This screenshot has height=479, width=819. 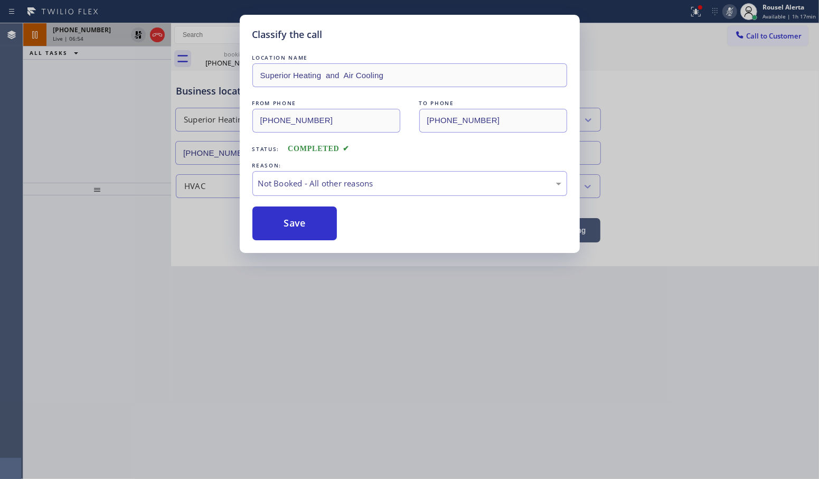 What do you see at coordinates (295, 223) in the screenshot?
I see `button: Save` at bounding box center [295, 223].